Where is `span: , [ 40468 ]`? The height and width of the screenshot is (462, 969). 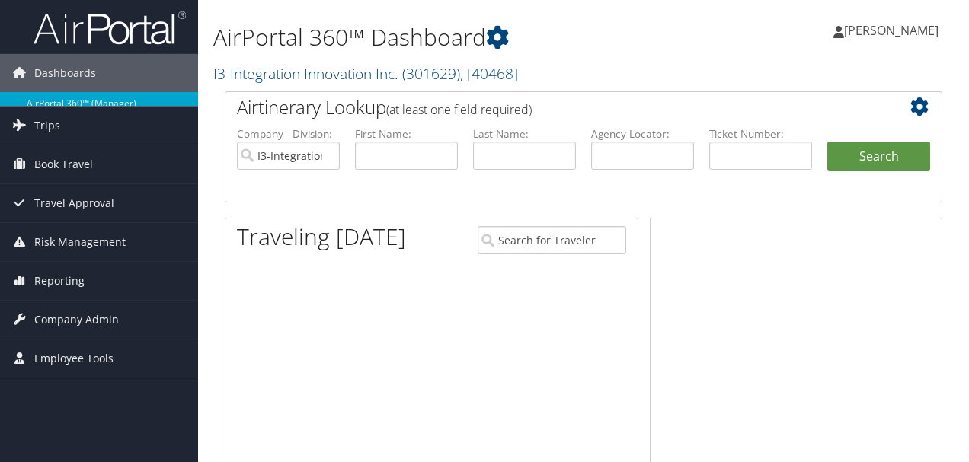 span: , [ 40468 ] is located at coordinates (489, 73).